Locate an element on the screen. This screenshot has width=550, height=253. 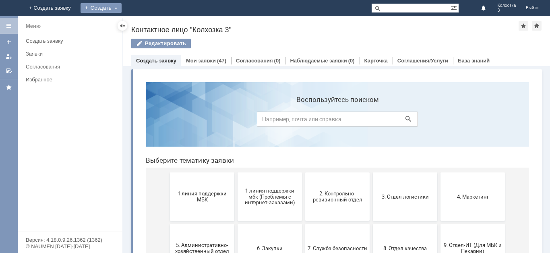
span: 1 линия поддержки мбк (Проблемы с интернет-заказами) is located at coordinates (130, 120).